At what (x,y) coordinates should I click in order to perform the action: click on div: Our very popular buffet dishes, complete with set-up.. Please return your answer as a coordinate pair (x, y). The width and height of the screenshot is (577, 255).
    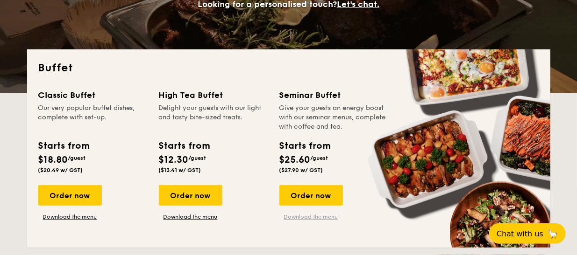
    Looking at the image, I should click on (93, 118).